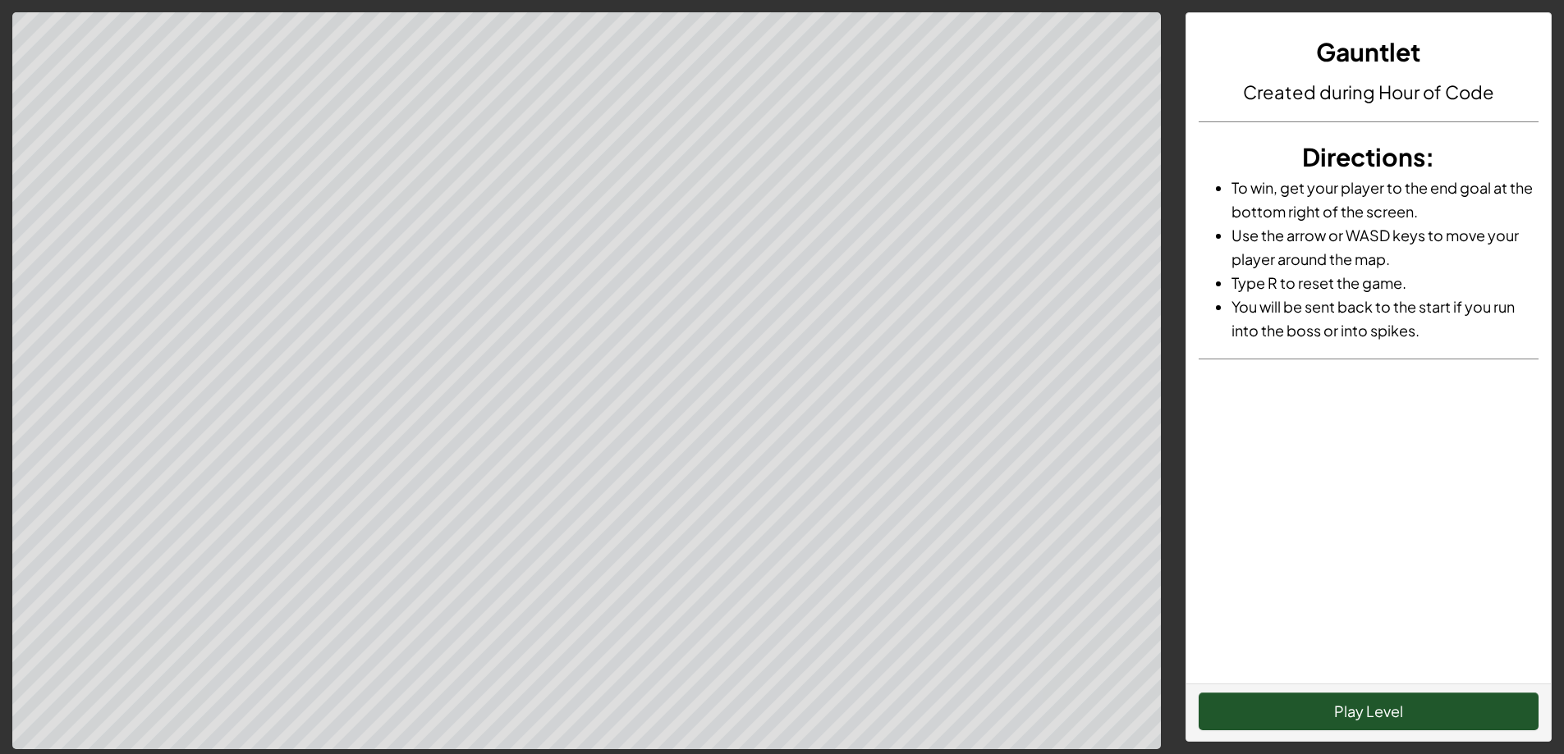 Image resolution: width=1564 pixels, height=754 pixels. Describe the element at coordinates (1385, 282) in the screenshot. I see `li: Type R to reset the game.` at that location.